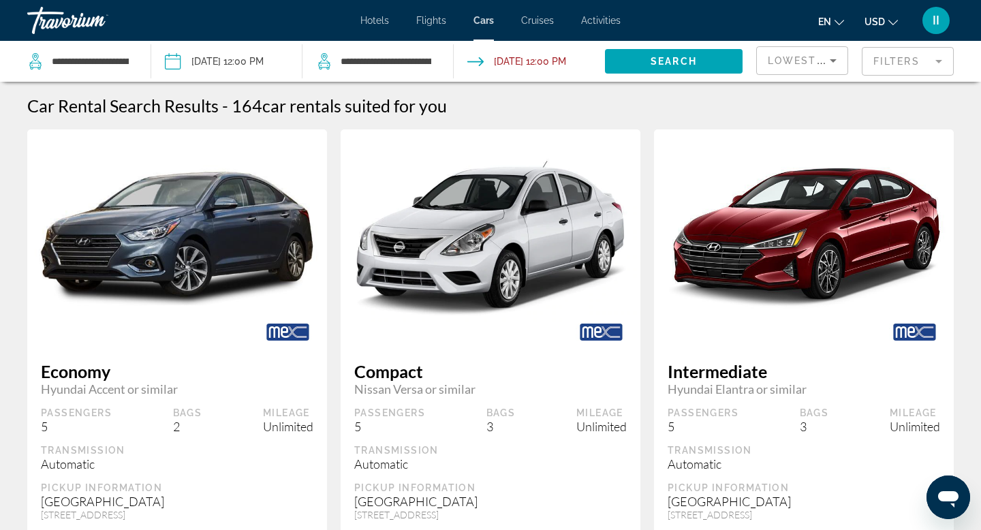 The image size is (981, 530). I want to click on button: Pickup date: Nov 25, 2025 12:00 PM, so click(214, 61).